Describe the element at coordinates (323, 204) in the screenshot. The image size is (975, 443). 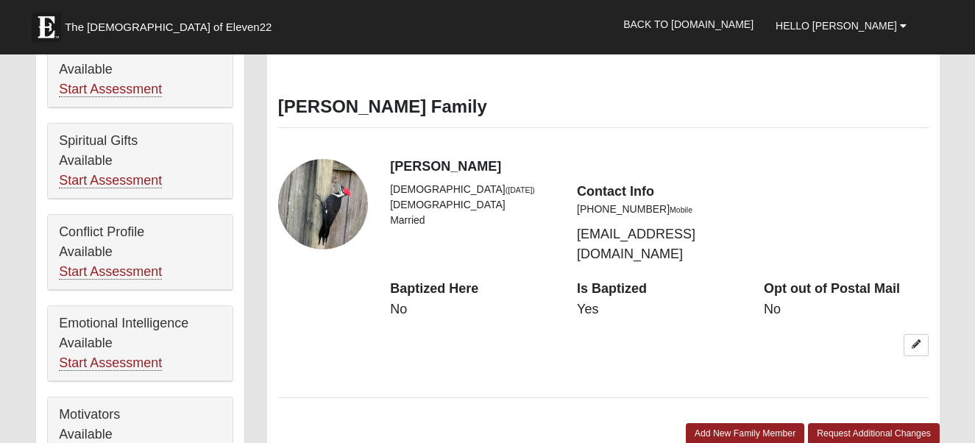
I see `a: View Fullsize Photo` at that location.